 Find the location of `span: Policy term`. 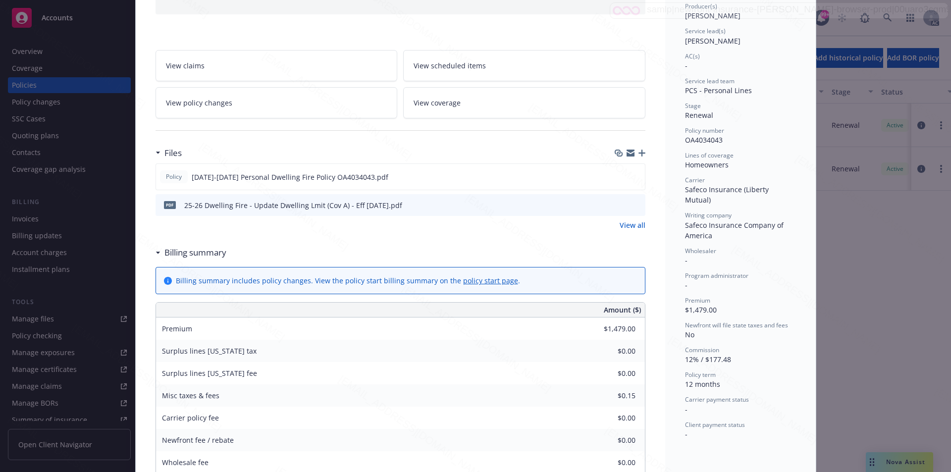

span: Policy term is located at coordinates (700, 374).